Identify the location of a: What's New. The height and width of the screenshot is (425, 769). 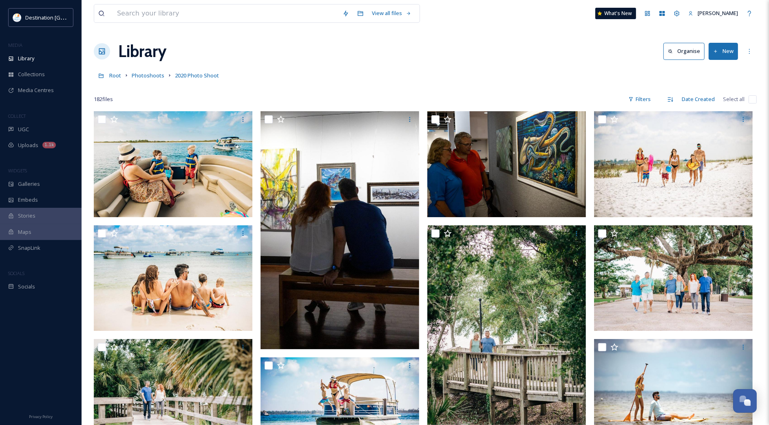
(615, 13).